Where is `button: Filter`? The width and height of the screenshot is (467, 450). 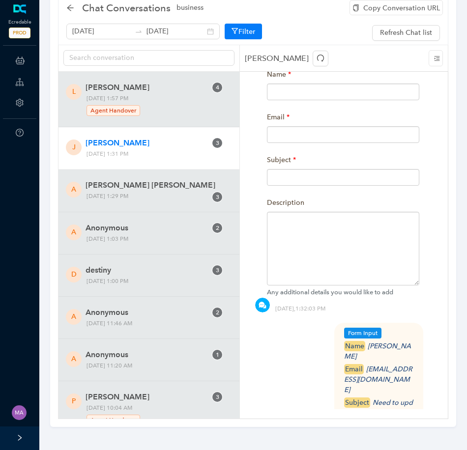
button: Filter is located at coordinates (243, 31).